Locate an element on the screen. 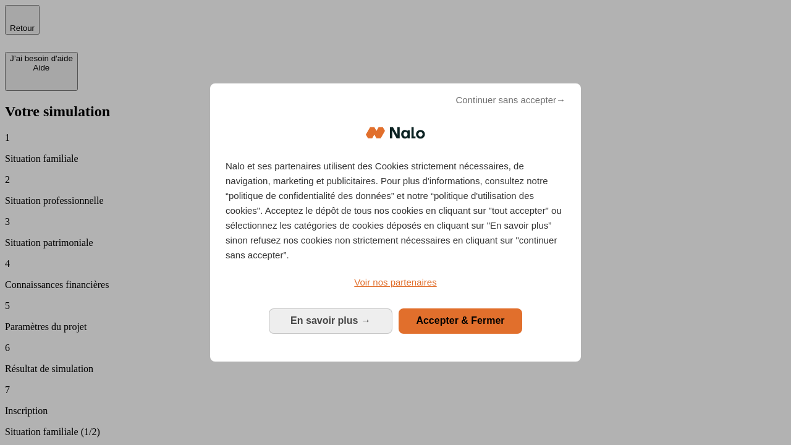  p: Nalo et ses partenaires utilisent des Cookies strictement nécessaires, de navigation, marketing e... is located at coordinates (396, 211).